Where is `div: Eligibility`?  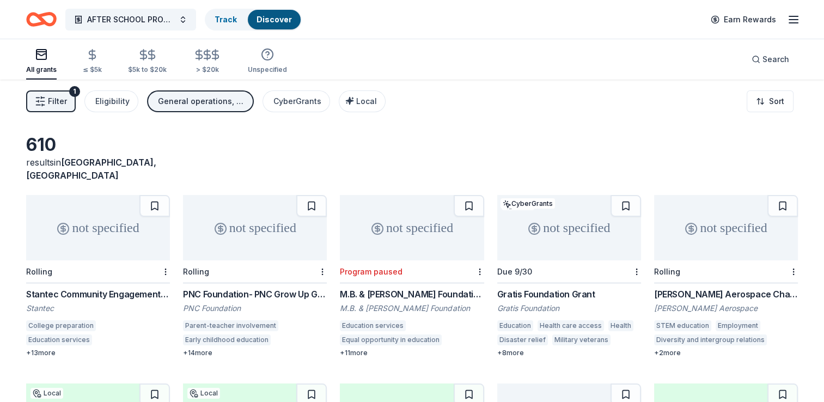
div: Eligibility is located at coordinates (112, 101).